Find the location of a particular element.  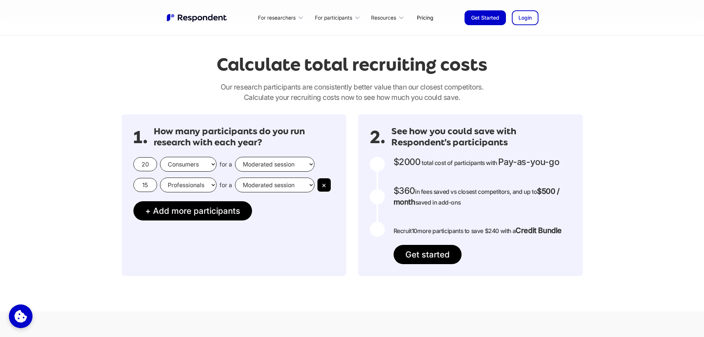

span: $360 is located at coordinates (404, 190).